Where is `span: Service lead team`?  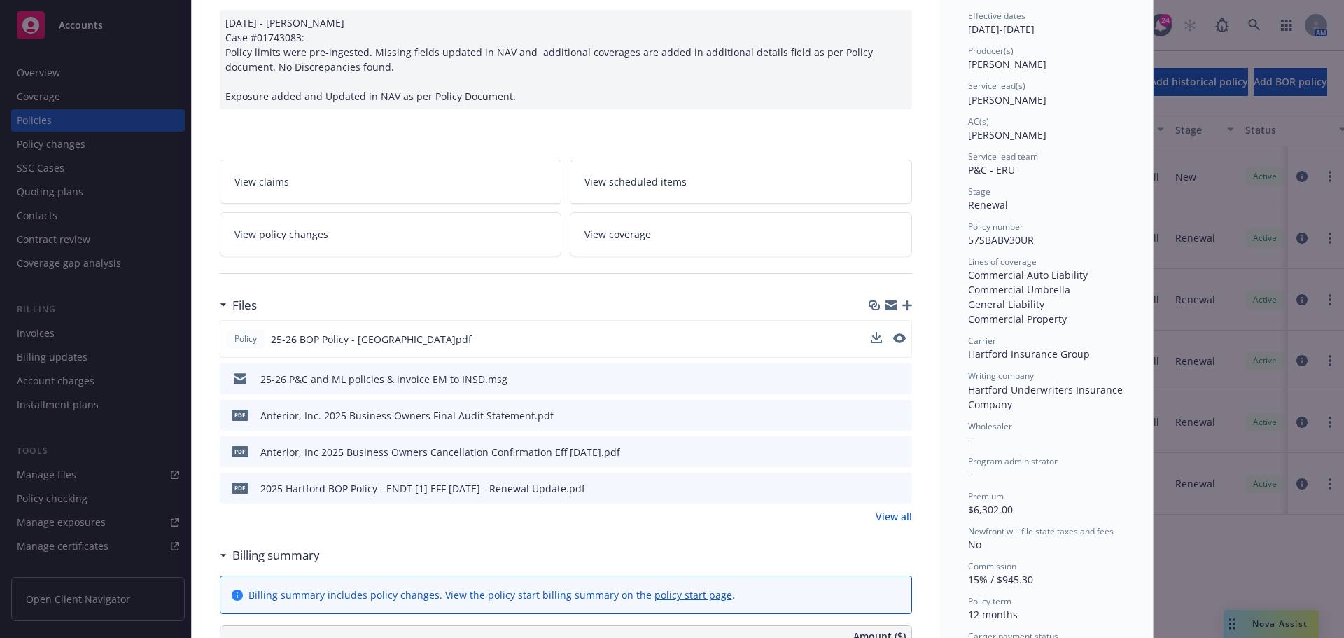 span: Service lead team is located at coordinates (1003, 156).